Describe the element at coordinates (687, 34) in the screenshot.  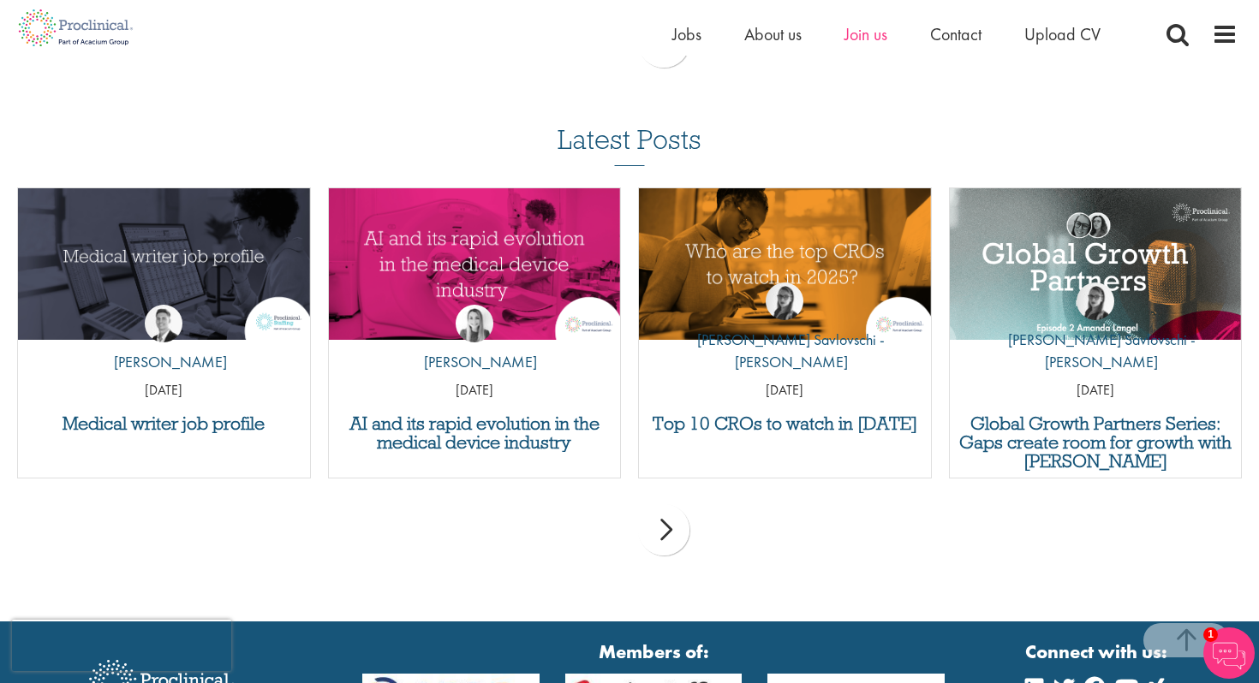
I see `span: Jobs` at that location.